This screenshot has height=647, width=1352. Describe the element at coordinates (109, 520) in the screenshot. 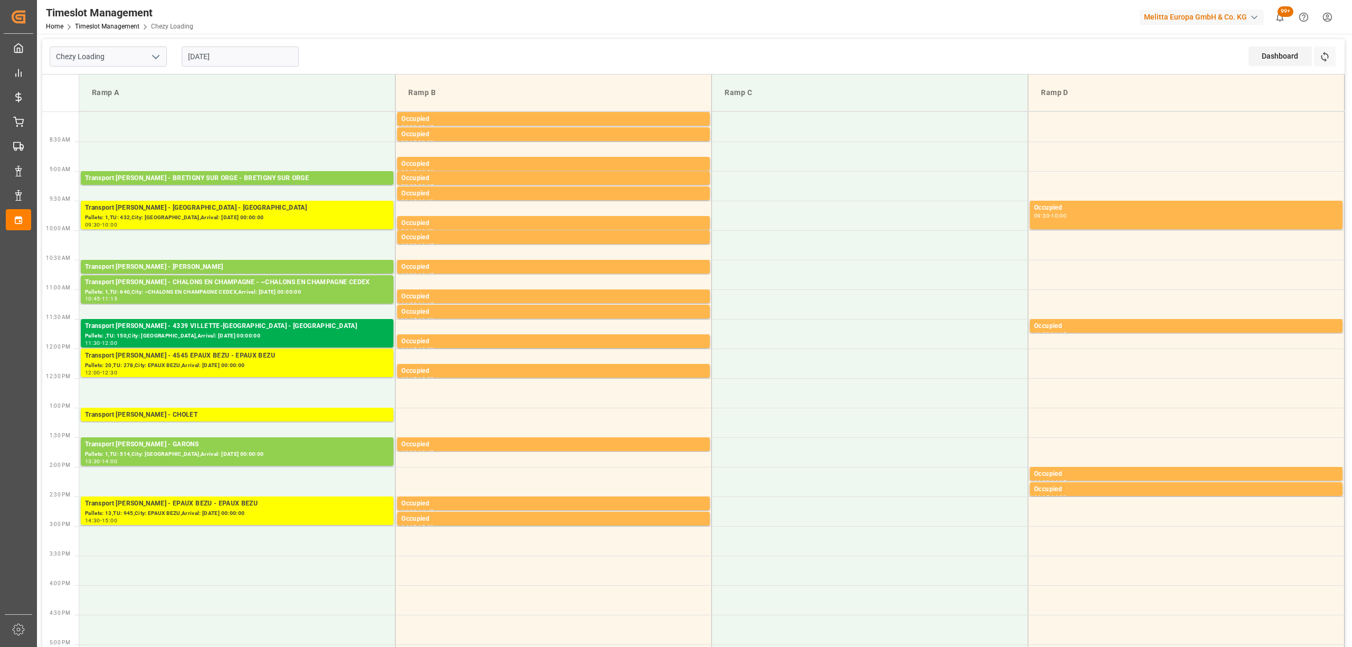

I see `div: 15:00` at that location.